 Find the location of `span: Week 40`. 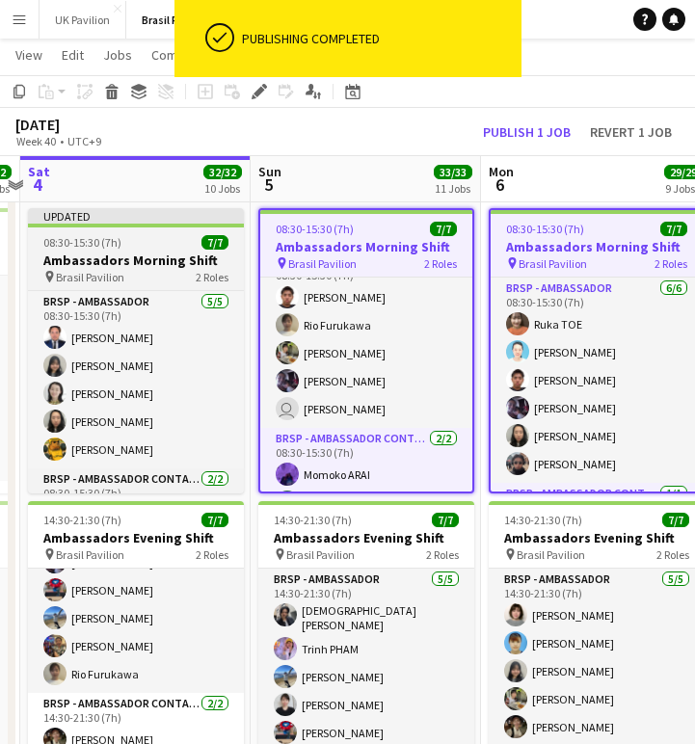

span: Week 40 is located at coordinates (36, 141).